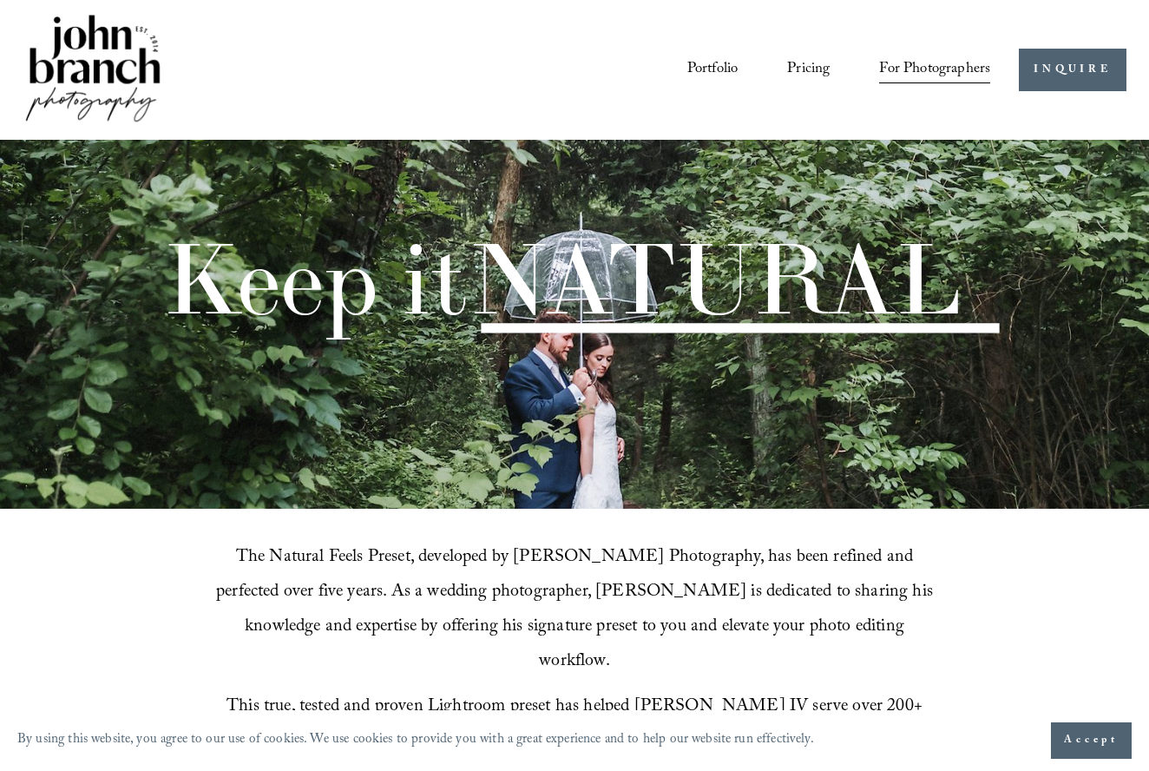  I want to click on a: Pricing, so click(808, 69).